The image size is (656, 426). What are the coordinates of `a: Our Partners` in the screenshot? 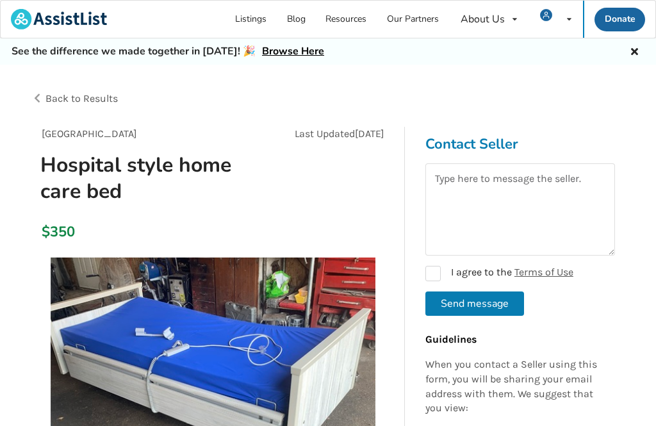 It's located at (413, 19).